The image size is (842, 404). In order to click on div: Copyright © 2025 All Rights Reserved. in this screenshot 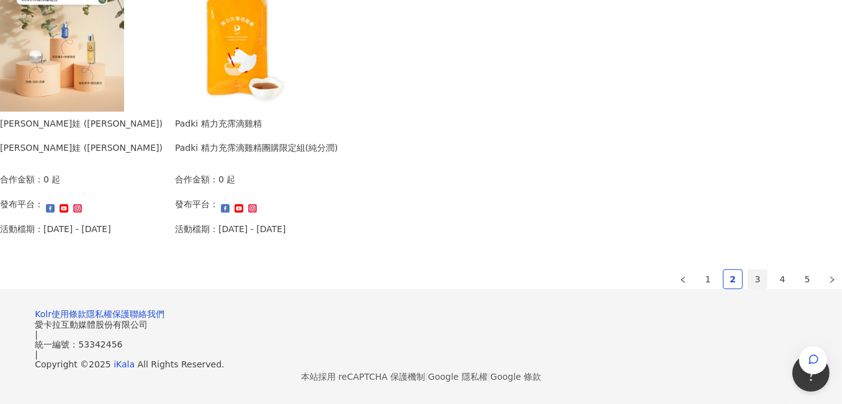, I will do `click(420, 364)`.